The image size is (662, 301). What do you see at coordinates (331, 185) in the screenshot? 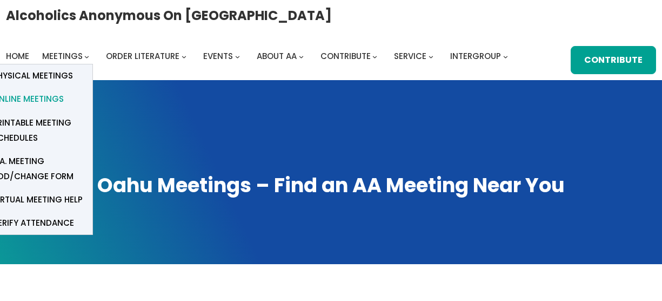
I see `h1: Oahu Meetings – Find an AA Meeting Near You` at bounding box center [331, 185].